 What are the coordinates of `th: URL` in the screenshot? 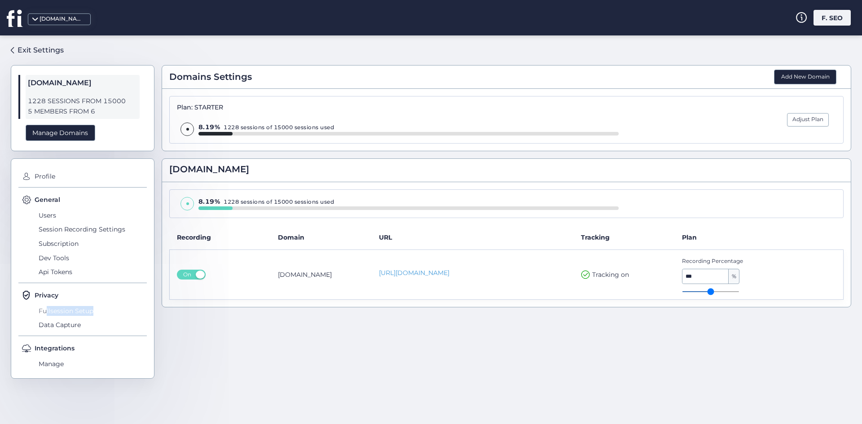 It's located at (473, 238).